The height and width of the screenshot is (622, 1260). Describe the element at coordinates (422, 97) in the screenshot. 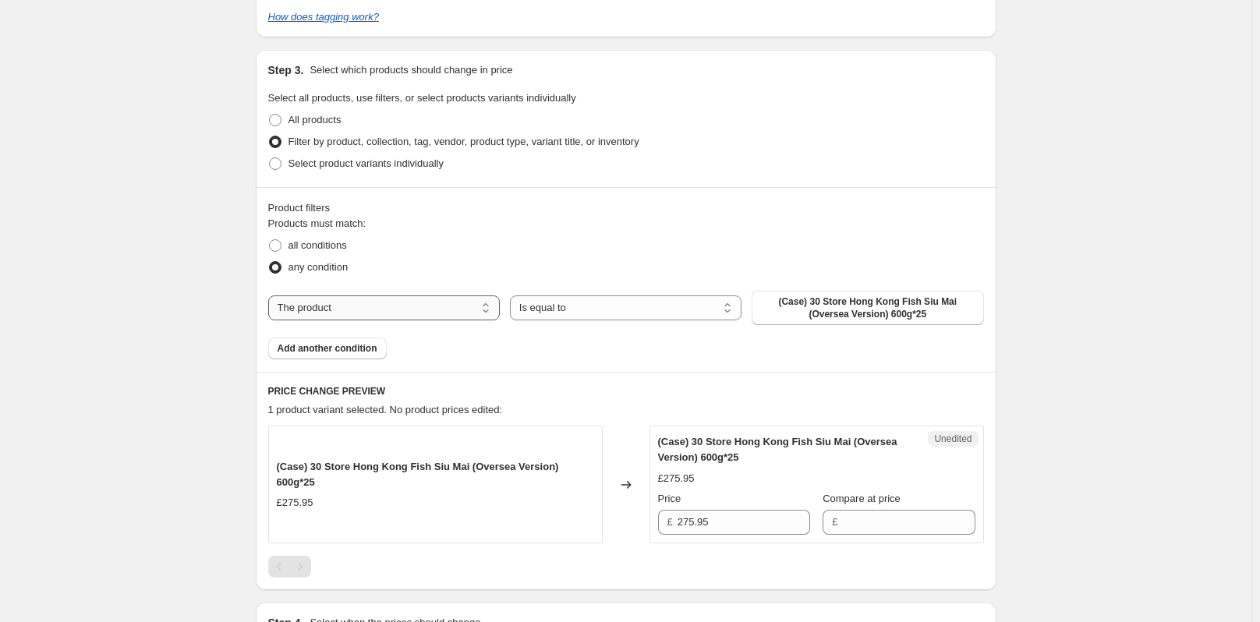

I see `span: Select all products, use filters, or select products variants individually` at that location.